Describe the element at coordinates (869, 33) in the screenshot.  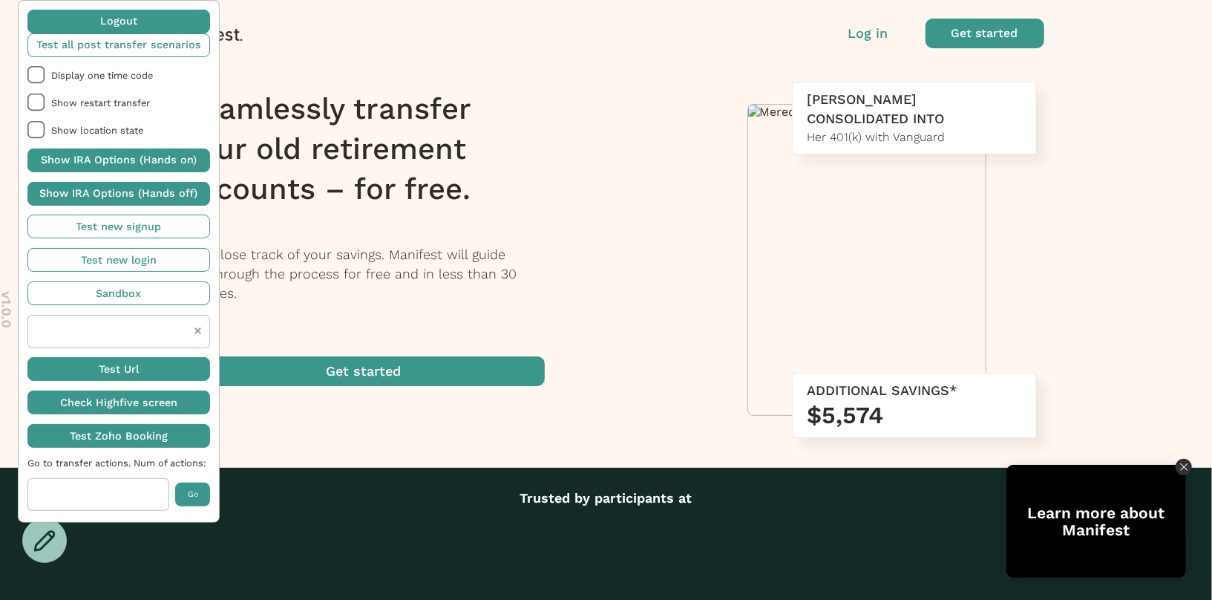
I see `button: Log in` at that location.